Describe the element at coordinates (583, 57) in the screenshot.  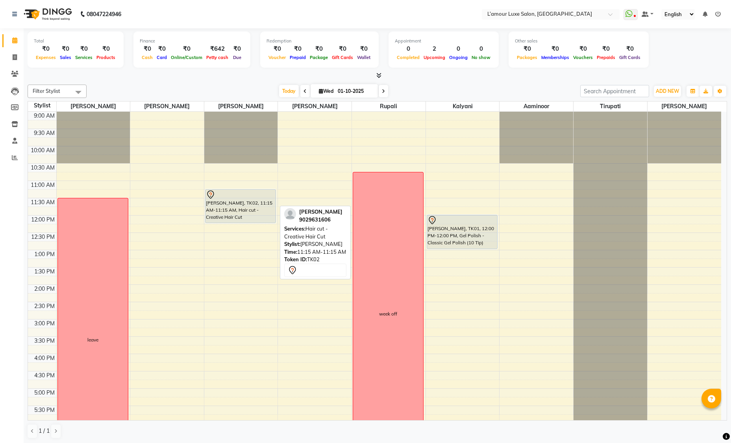
I see `span: Vouchers` at that location.